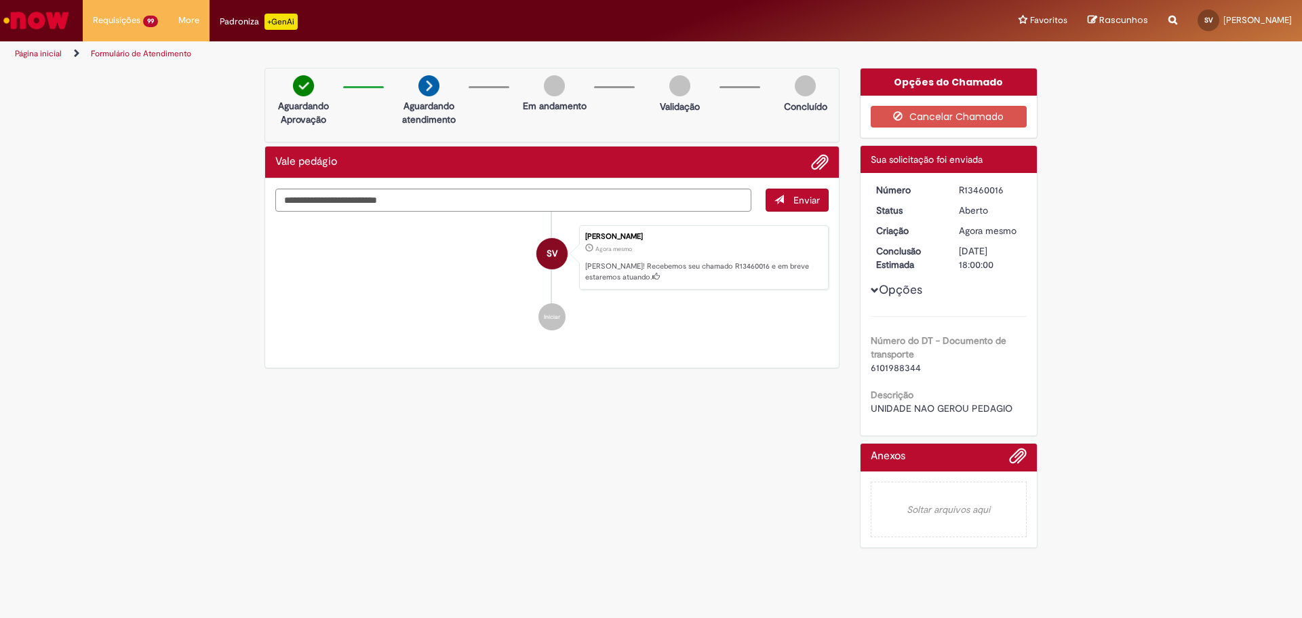 Image resolution: width=1302 pixels, height=618 pixels. I want to click on li: SHIRLEI VIEIRA, so click(552, 258).